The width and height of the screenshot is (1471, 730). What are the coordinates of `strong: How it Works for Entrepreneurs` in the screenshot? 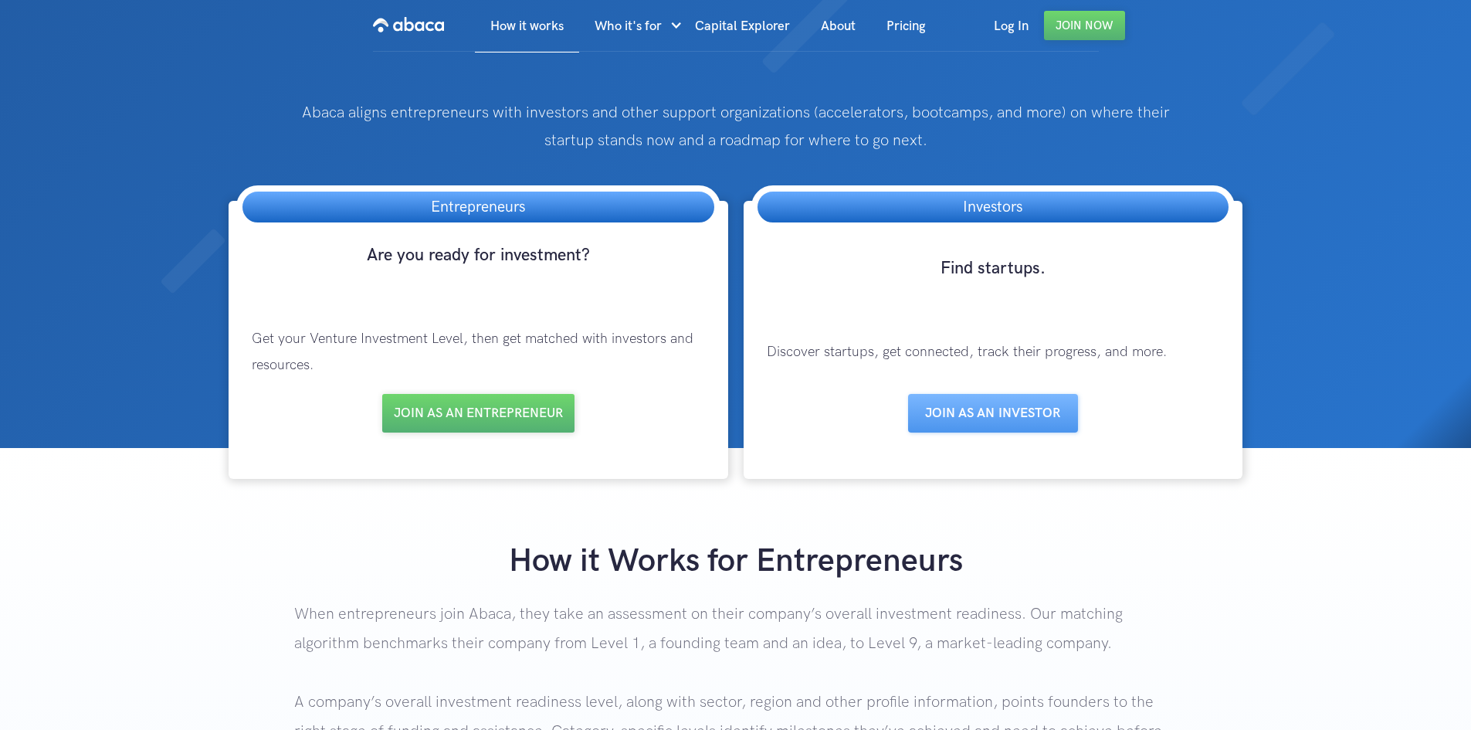 It's located at (736, 561).